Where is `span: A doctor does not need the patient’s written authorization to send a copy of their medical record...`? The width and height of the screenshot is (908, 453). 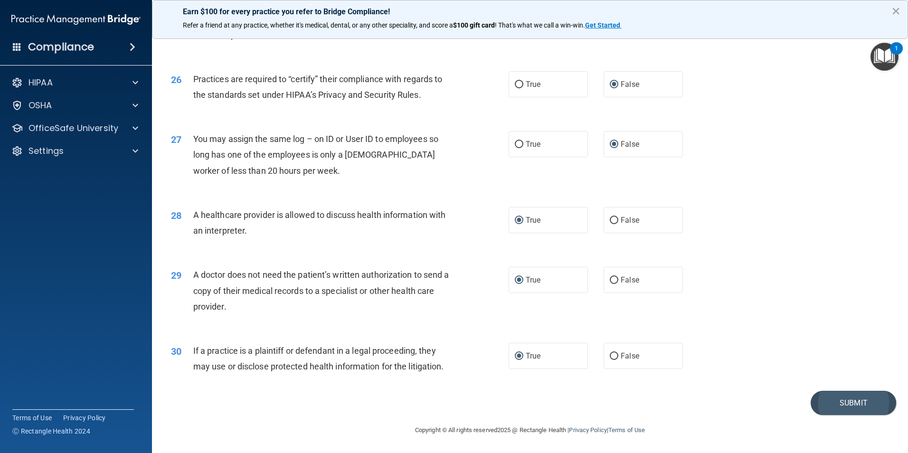 span: A doctor does not need the patient’s written authorization to send a copy of their medical record... is located at coordinates (321, 290).